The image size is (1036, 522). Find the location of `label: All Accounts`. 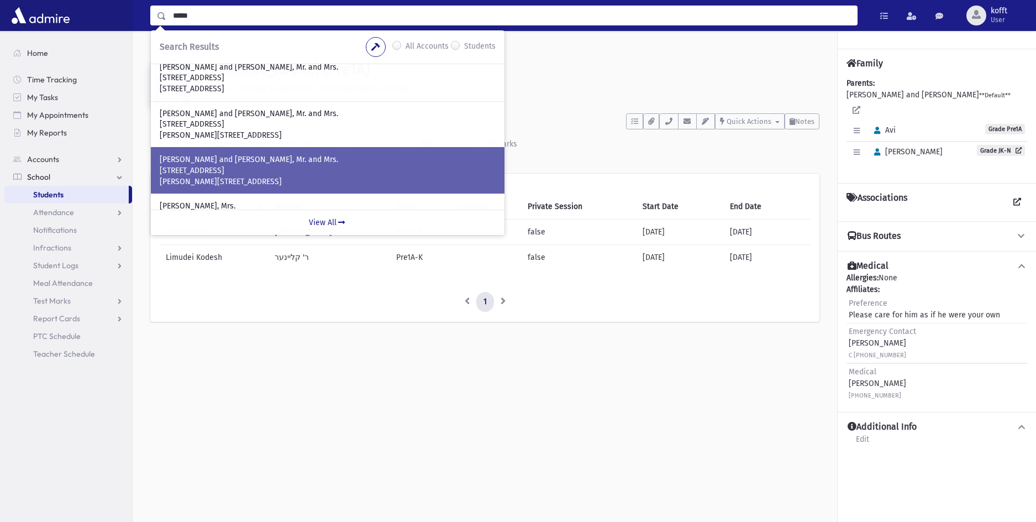

label: All Accounts is located at coordinates (427, 47).